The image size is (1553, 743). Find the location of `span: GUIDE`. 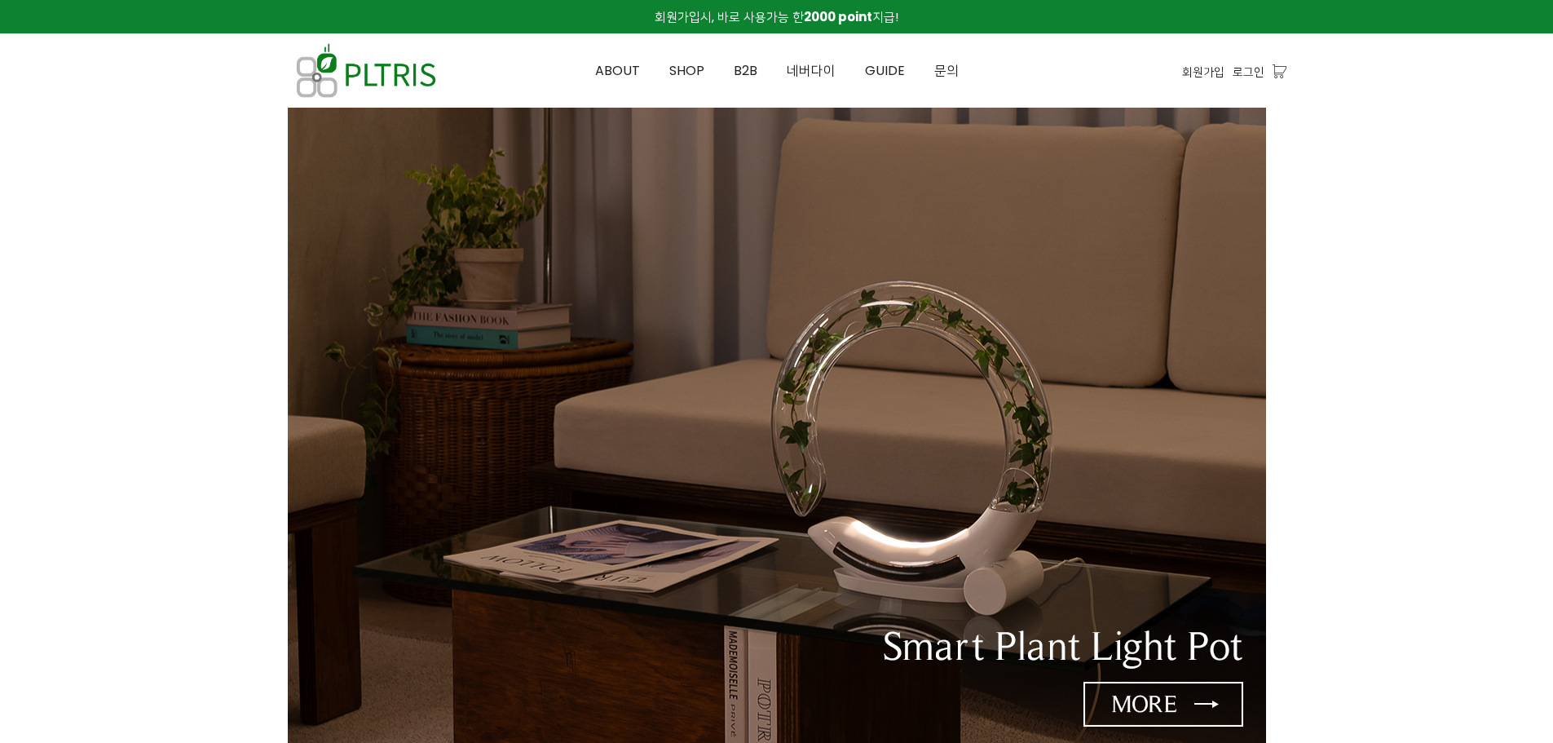

span: GUIDE is located at coordinates (884, 70).